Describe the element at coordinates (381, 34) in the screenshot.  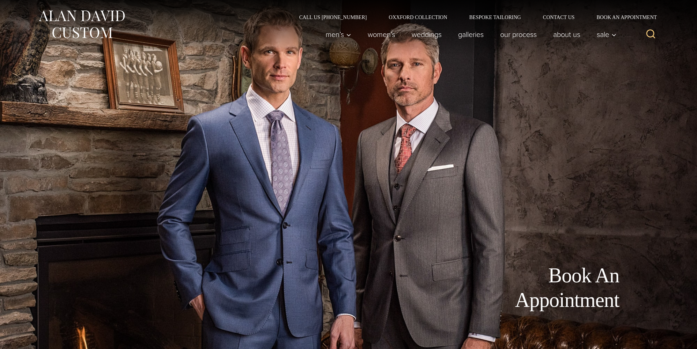
I see `a: Women’s` at that location.